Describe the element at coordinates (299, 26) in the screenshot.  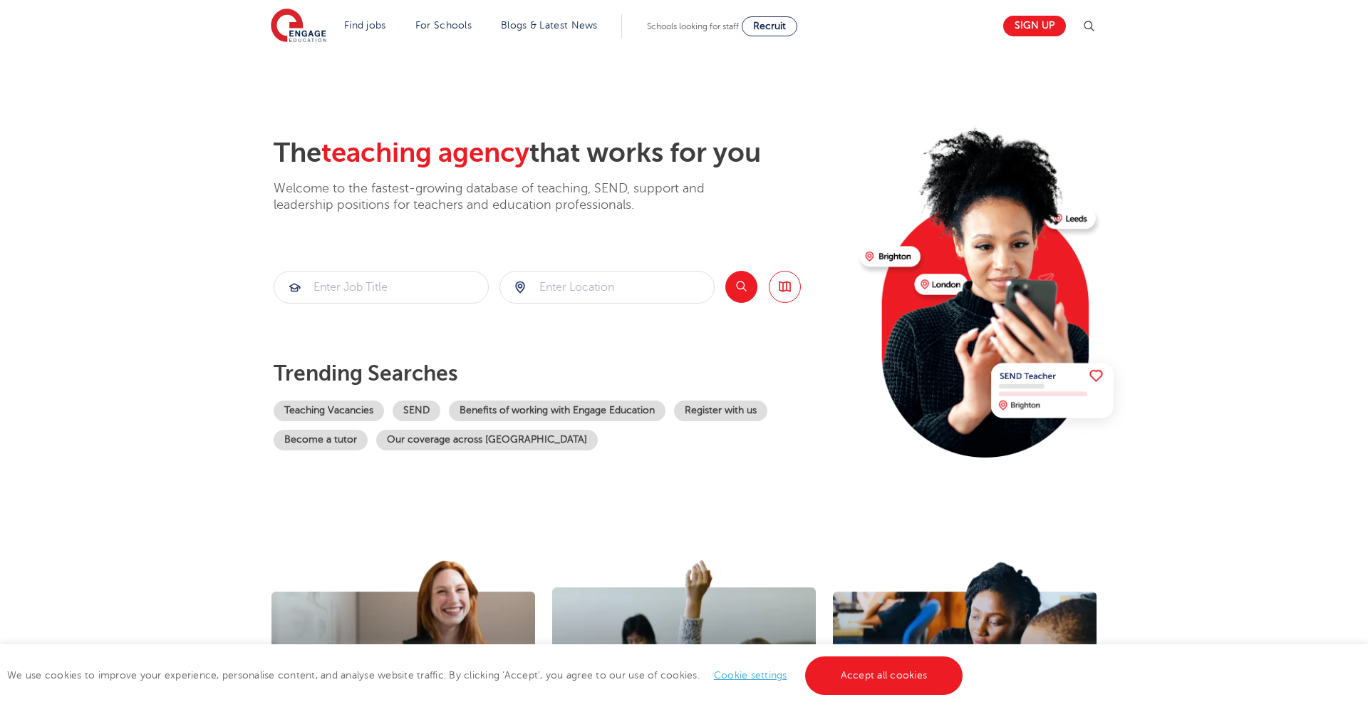
I see `img: Engage Education` at that location.